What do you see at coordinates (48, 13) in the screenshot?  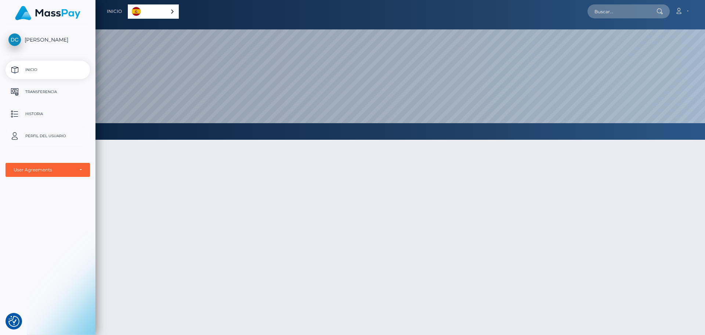 I see `img: MassPay` at bounding box center [48, 13].